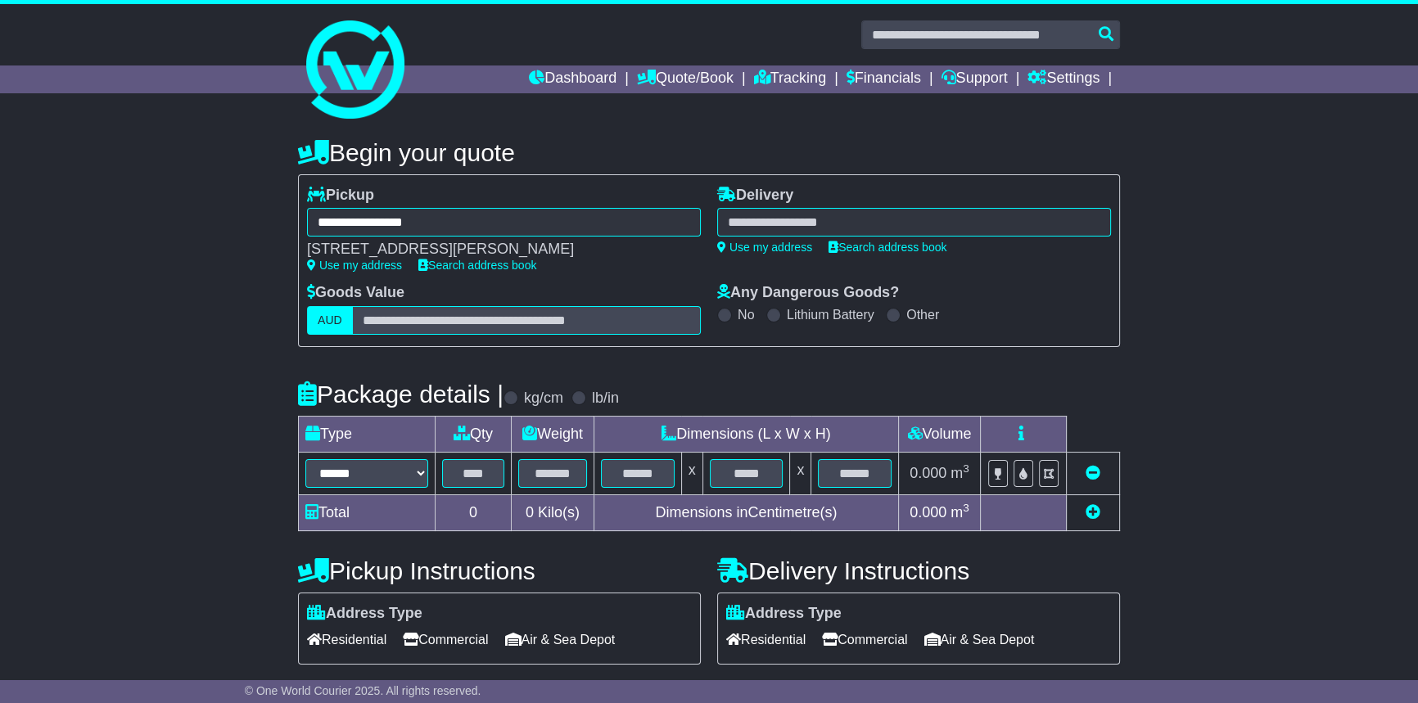 The width and height of the screenshot is (1418, 703). I want to click on h4: Package details |, so click(400, 394).